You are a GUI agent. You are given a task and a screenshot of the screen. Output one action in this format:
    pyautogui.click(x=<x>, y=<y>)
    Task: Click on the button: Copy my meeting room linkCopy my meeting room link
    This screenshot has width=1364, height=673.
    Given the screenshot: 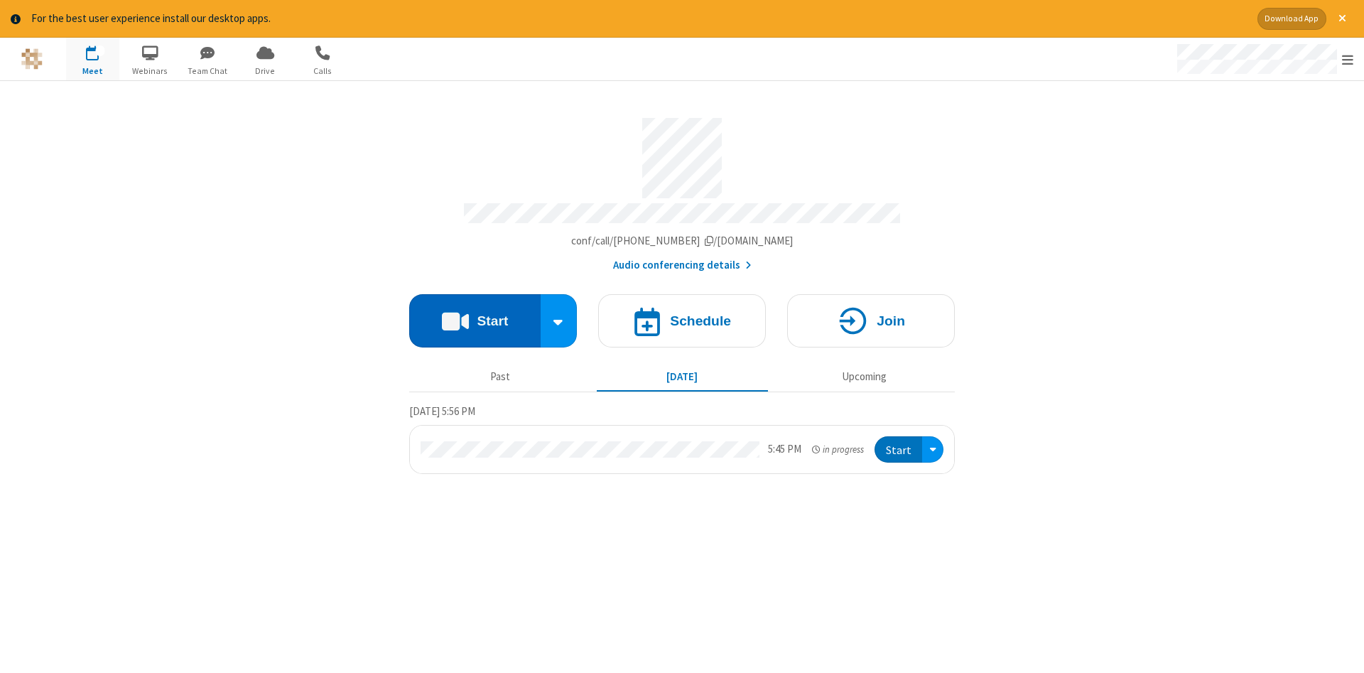 What is the action you would take?
    pyautogui.click(x=682, y=241)
    